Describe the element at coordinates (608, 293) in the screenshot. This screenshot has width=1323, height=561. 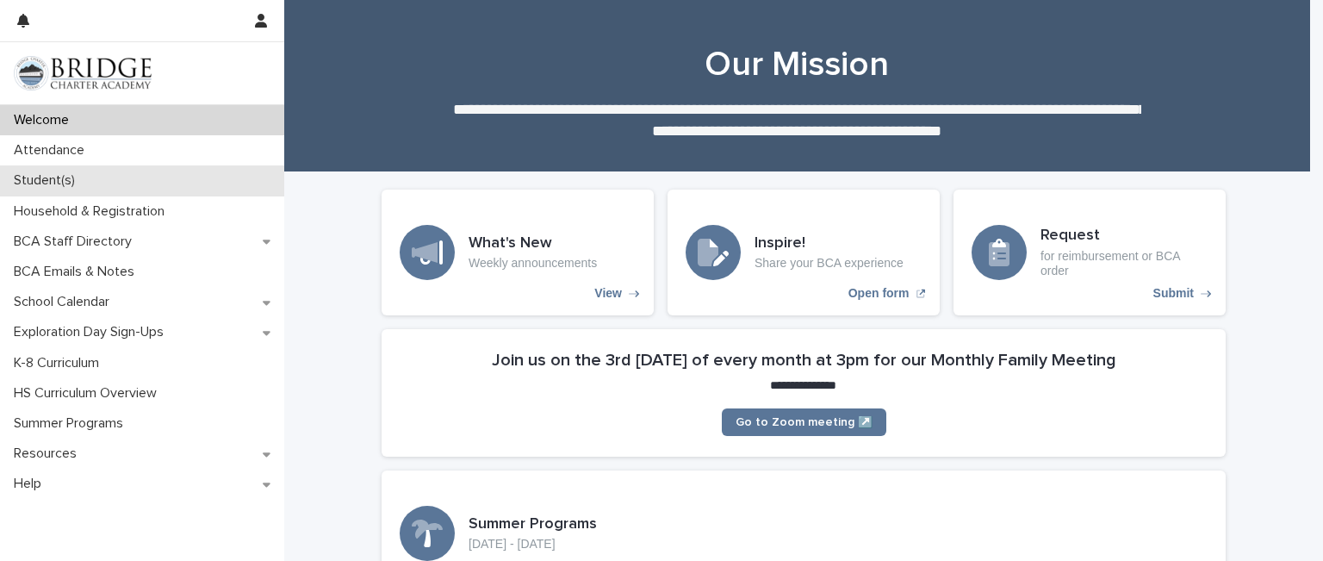
I see `p: View` at that location.